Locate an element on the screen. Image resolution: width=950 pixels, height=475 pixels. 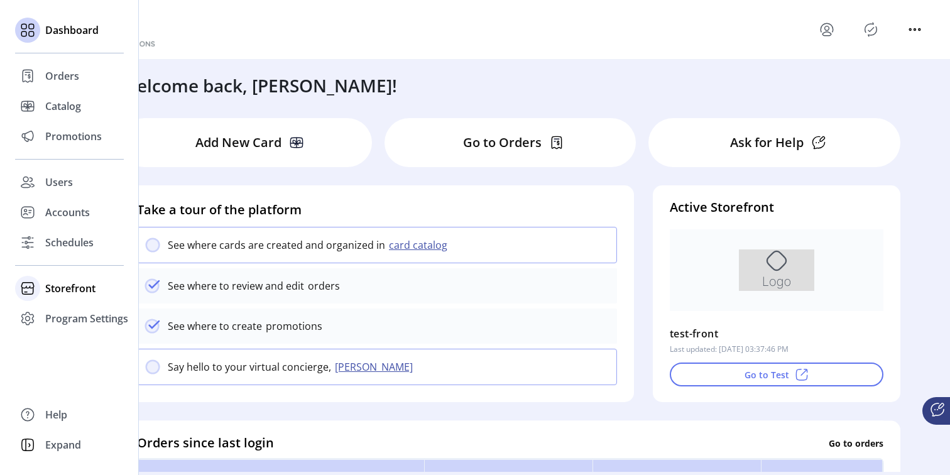
p: Add New Card is located at coordinates (238, 143).